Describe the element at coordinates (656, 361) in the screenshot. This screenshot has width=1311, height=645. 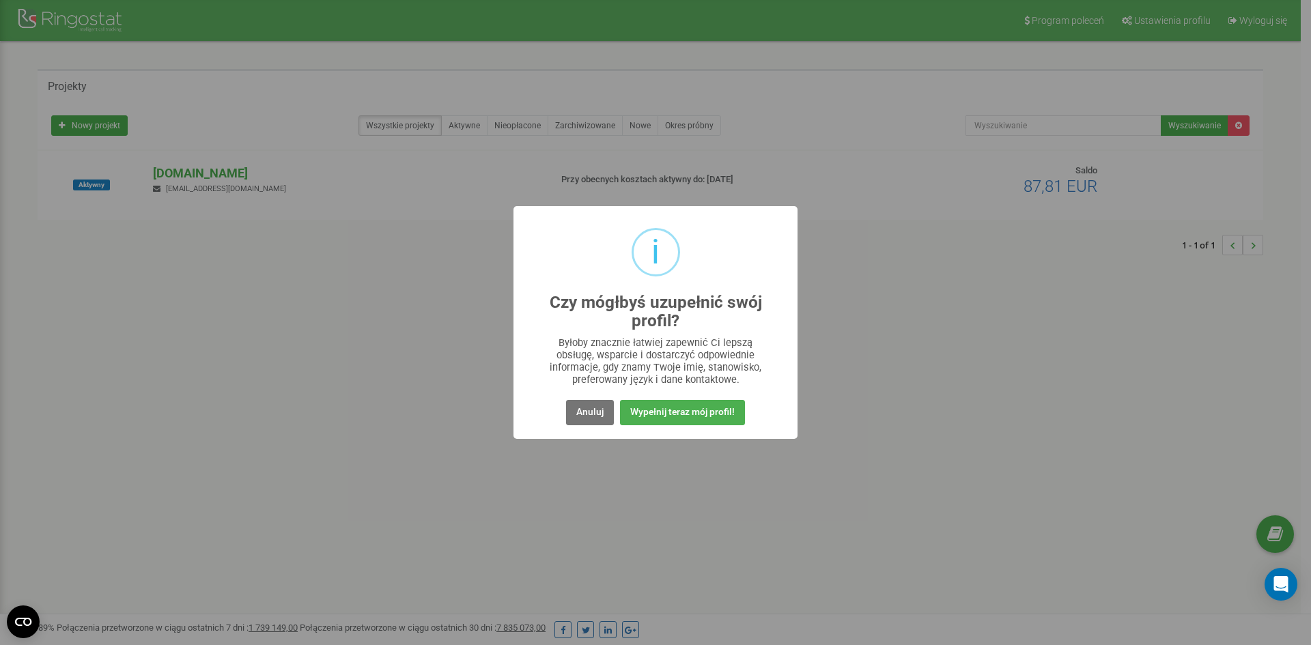
I see `div: Byłoby znacznie łatwiej zapewnić Ci lepszą obsługę, wsparcie i dostarczyć odpowiednie informacje,...` at that location.